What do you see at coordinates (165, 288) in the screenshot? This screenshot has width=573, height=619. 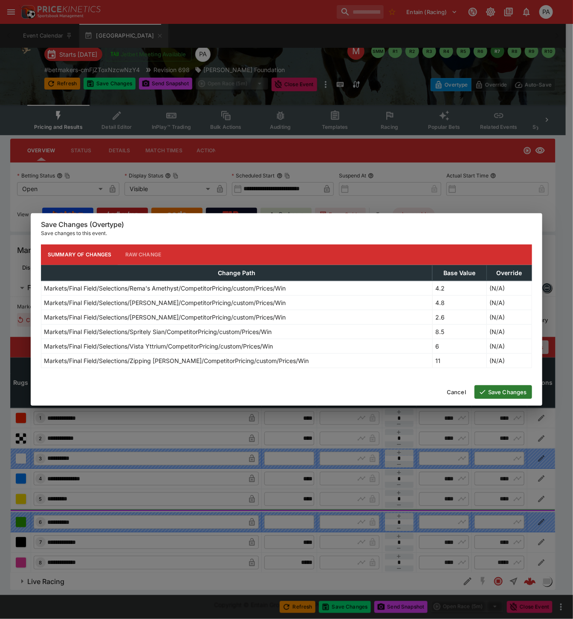 I see `p: Markets/Final Field/Selections/Rema's Amethyst/CompetitorPricing/custom/Prices/Win` at bounding box center [165, 288].